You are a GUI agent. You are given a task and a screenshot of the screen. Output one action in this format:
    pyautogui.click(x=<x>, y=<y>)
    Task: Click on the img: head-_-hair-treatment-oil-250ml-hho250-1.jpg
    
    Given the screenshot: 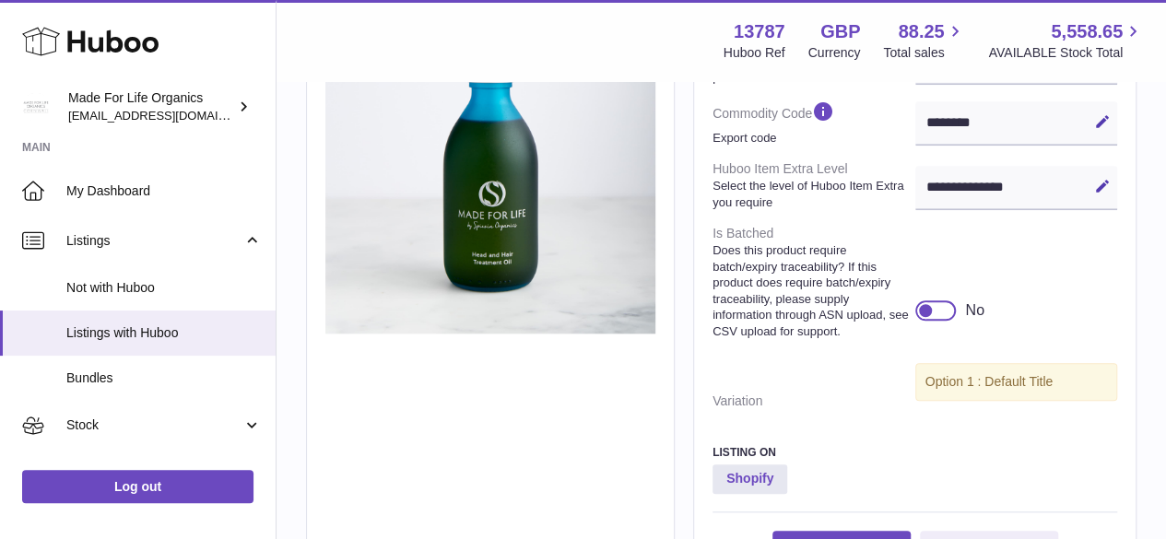 What is the action you would take?
    pyautogui.click(x=490, y=169)
    